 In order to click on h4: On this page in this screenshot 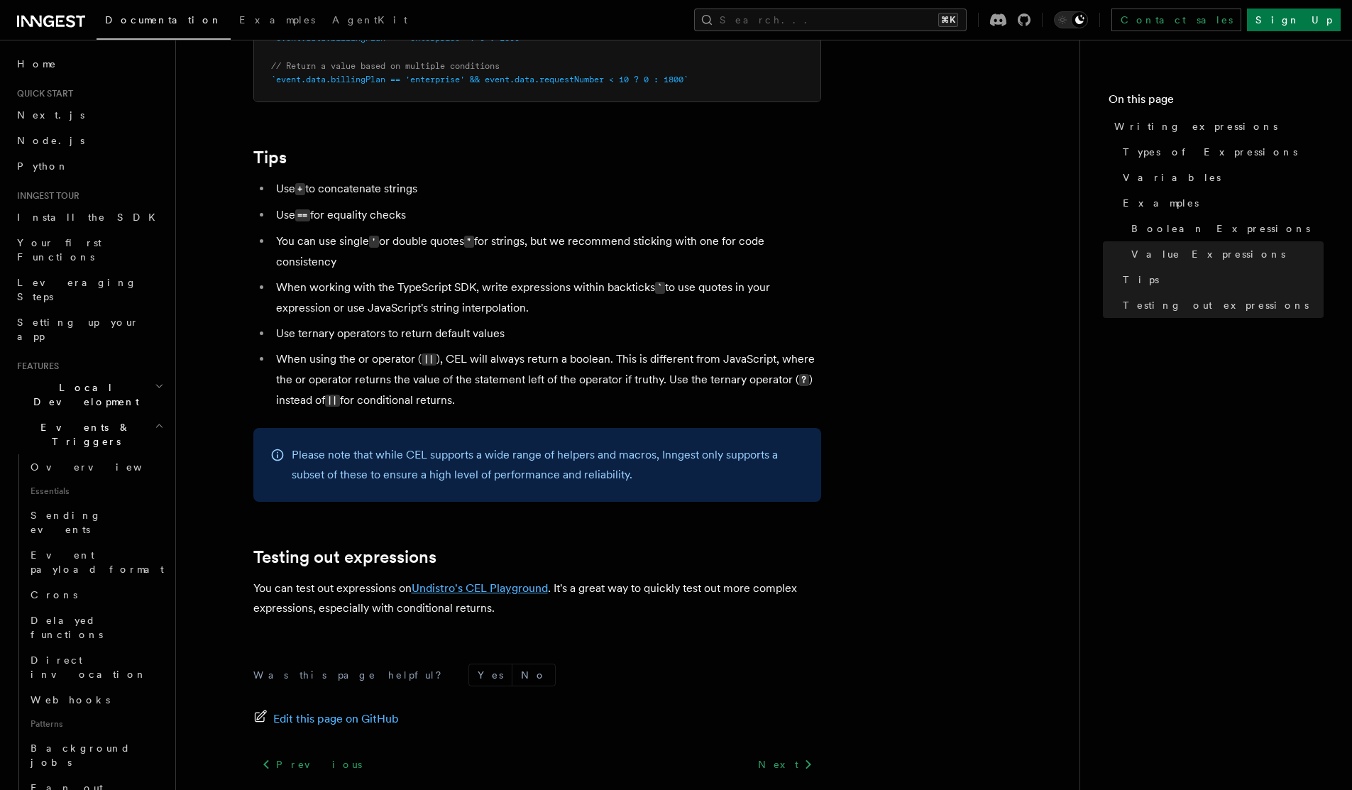, I will do `click(1216, 102)`.